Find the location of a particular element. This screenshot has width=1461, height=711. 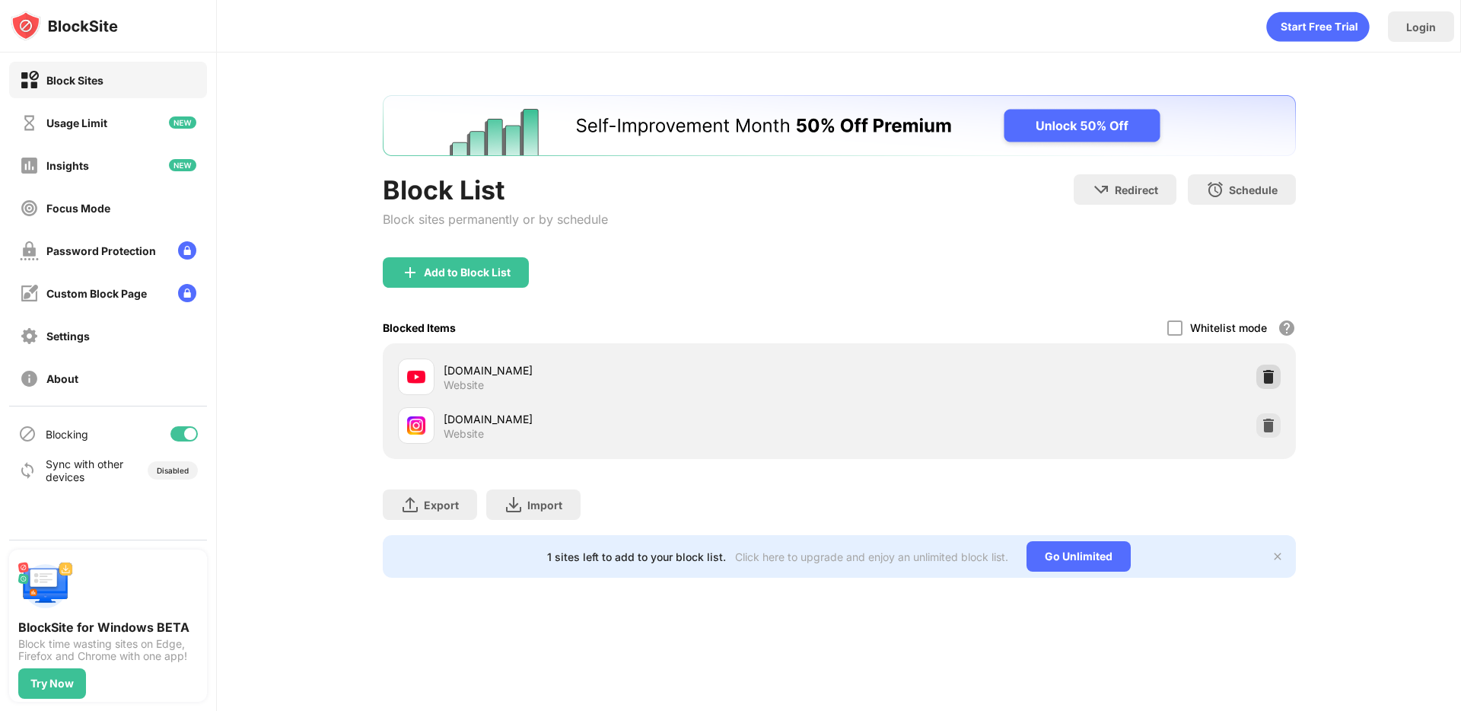

div: Whitelist mode is located at coordinates (1228, 327).